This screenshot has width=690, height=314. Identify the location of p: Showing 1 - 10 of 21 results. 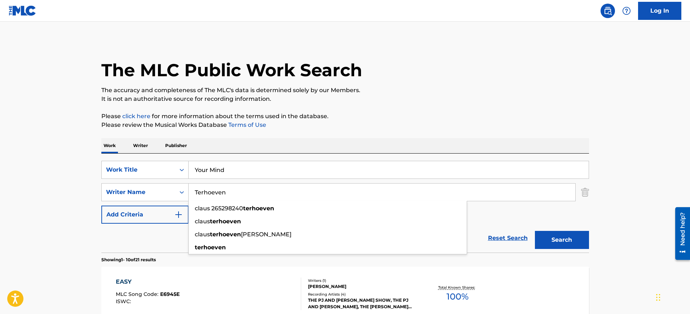
(128, 259).